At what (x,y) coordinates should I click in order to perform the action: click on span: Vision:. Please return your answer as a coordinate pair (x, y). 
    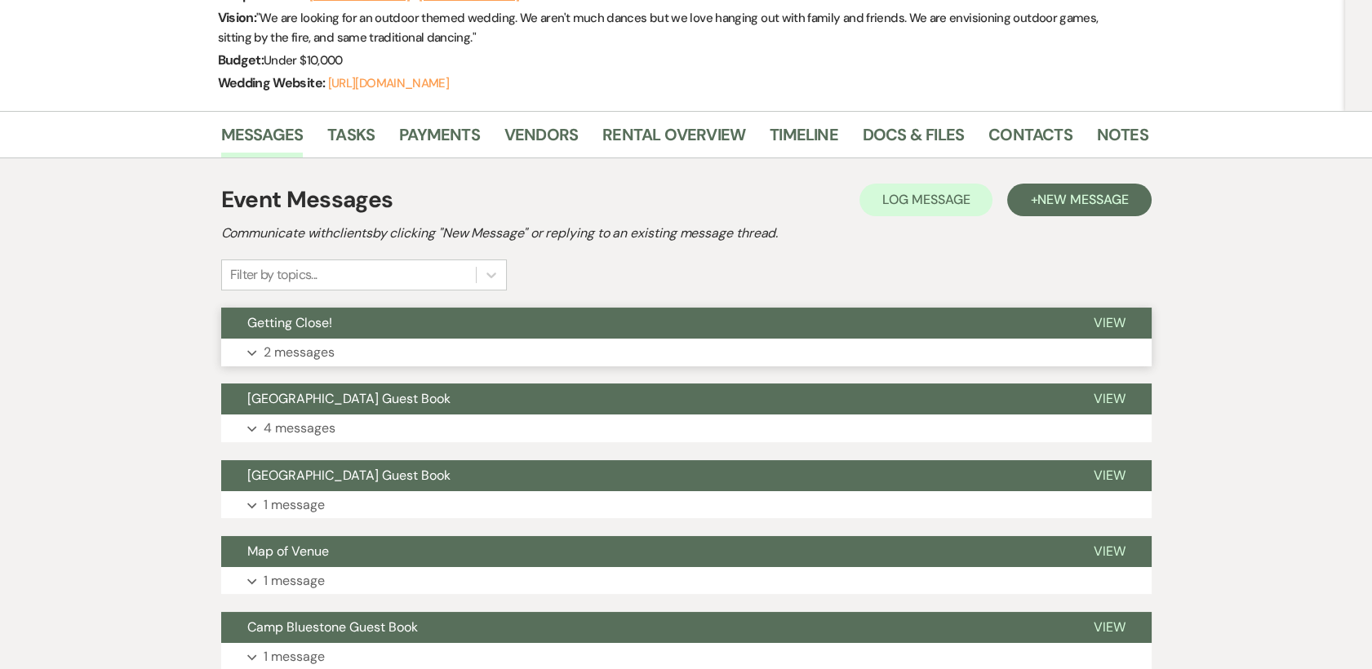
    Looking at the image, I should click on (237, 17).